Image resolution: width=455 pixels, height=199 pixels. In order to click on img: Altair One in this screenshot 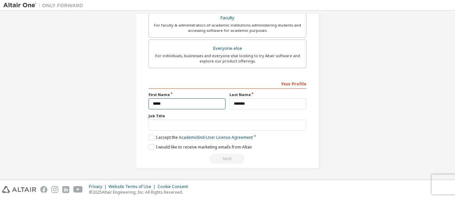, I will do `click(45, 5)`.